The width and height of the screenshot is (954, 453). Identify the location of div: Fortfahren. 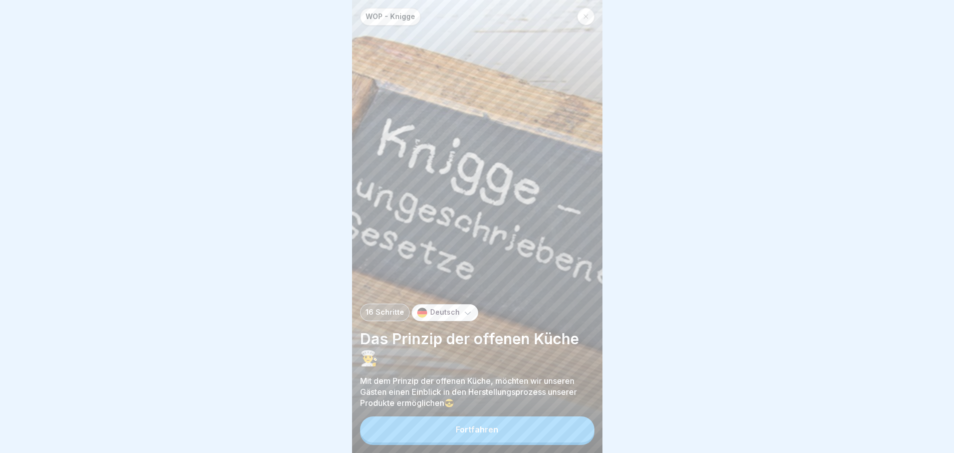
(477, 429).